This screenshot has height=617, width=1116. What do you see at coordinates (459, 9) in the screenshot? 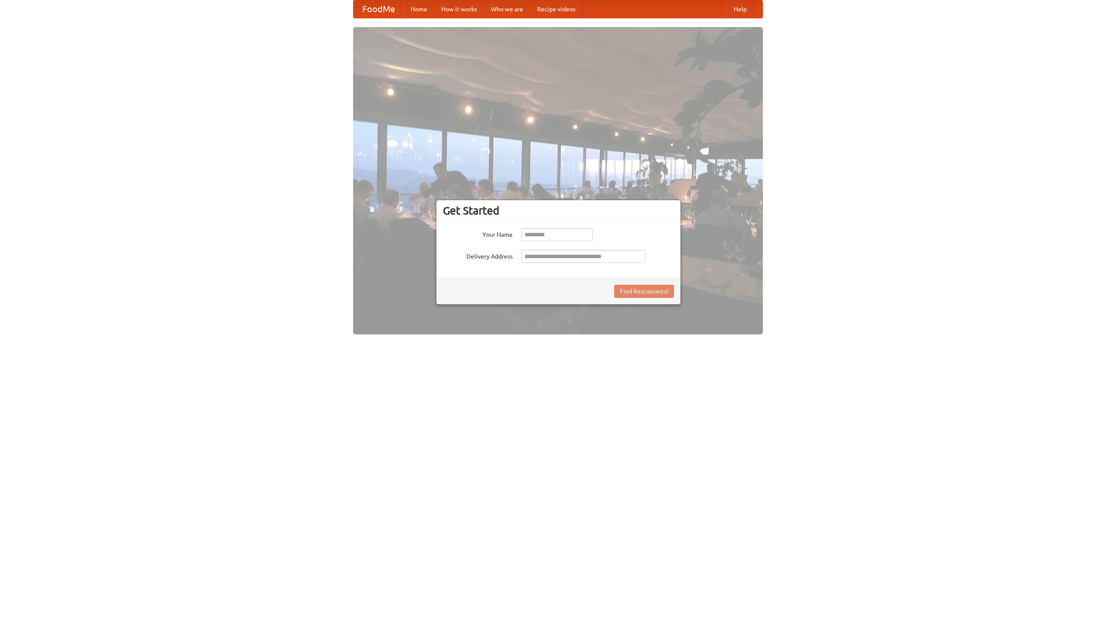
I see `a: How it works` at bounding box center [459, 9].